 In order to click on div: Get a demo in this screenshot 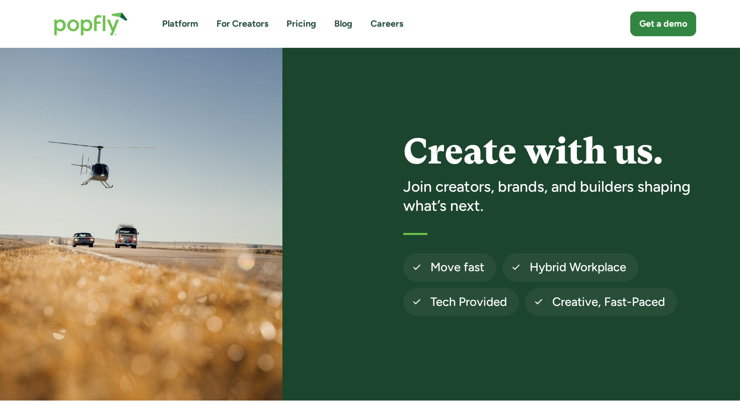, I will do `click(663, 24)`.